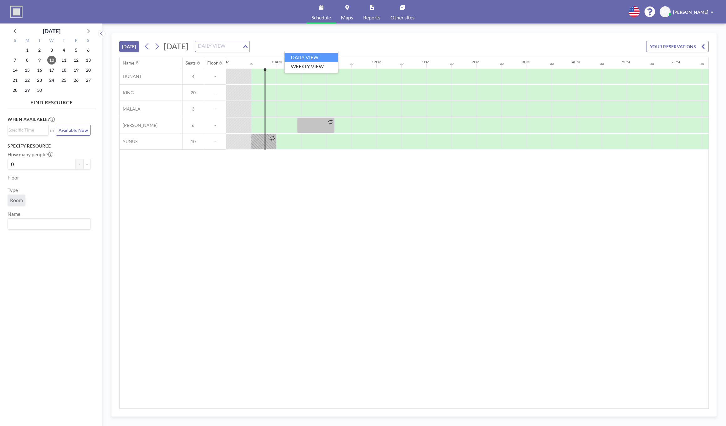  What do you see at coordinates (76, 60) in the screenshot?
I see `span: Friday, September 12, 2025` at bounding box center [76, 60].